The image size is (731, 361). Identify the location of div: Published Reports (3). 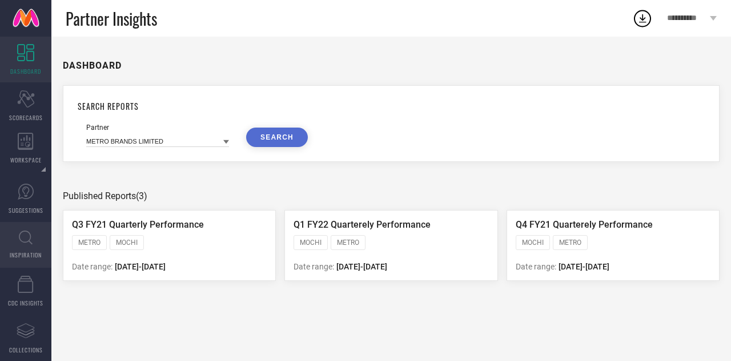
(391, 195).